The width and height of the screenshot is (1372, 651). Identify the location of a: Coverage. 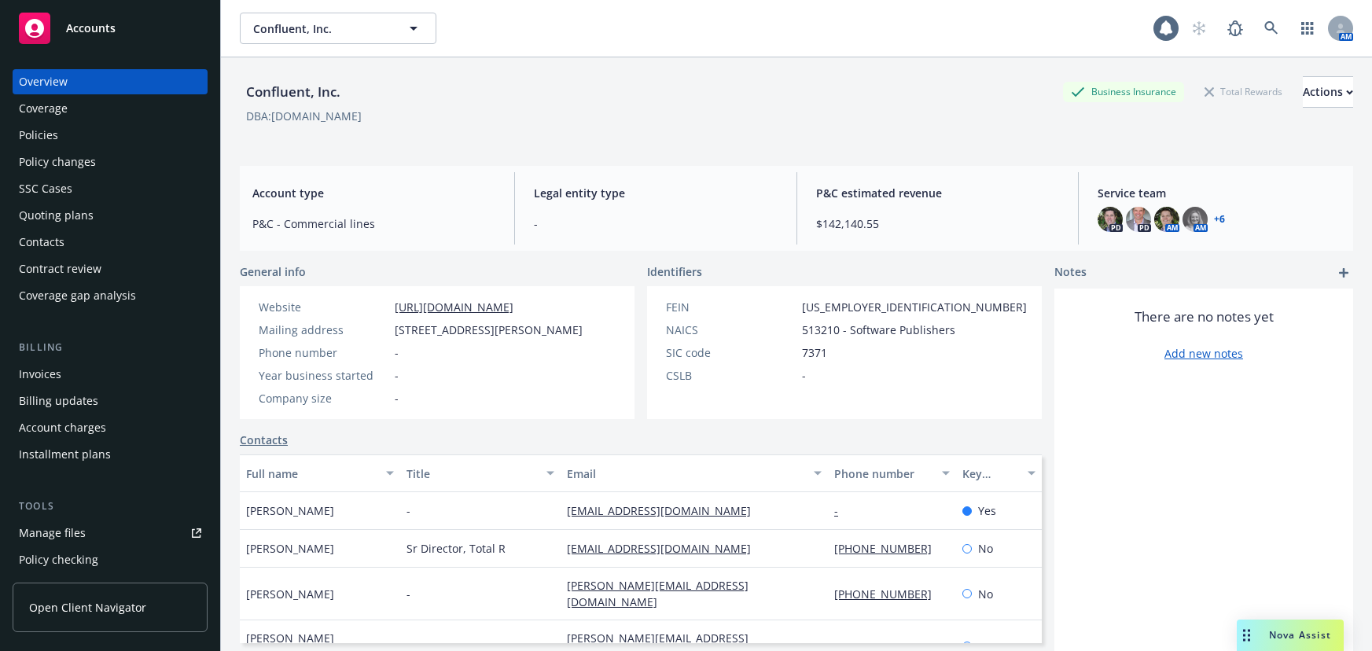
(110, 109).